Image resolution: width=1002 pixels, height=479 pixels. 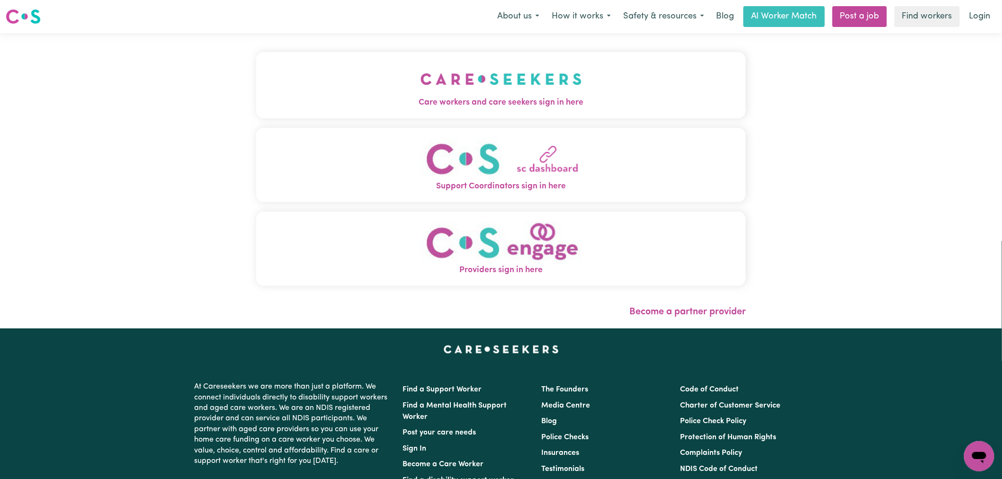 I want to click on a: Charter of Customer Service, so click(x=731, y=406).